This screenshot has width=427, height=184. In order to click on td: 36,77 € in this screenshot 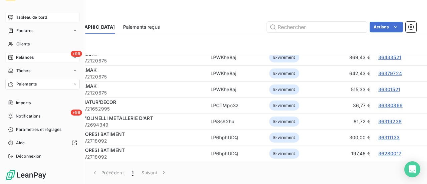, I will do `click(351, 105)`.